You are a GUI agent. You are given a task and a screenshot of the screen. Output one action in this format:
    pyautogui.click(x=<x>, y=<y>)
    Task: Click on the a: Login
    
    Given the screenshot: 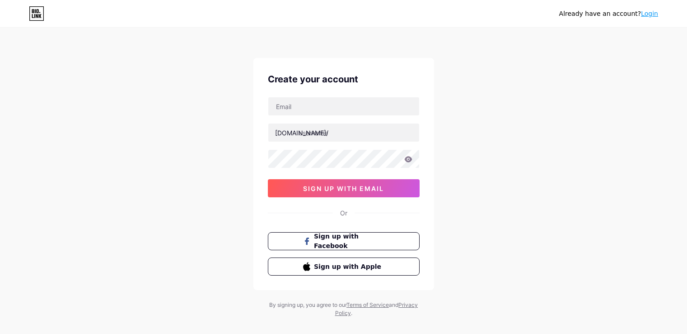 What is the action you would take?
    pyautogui.click(x=650, y=14)
    